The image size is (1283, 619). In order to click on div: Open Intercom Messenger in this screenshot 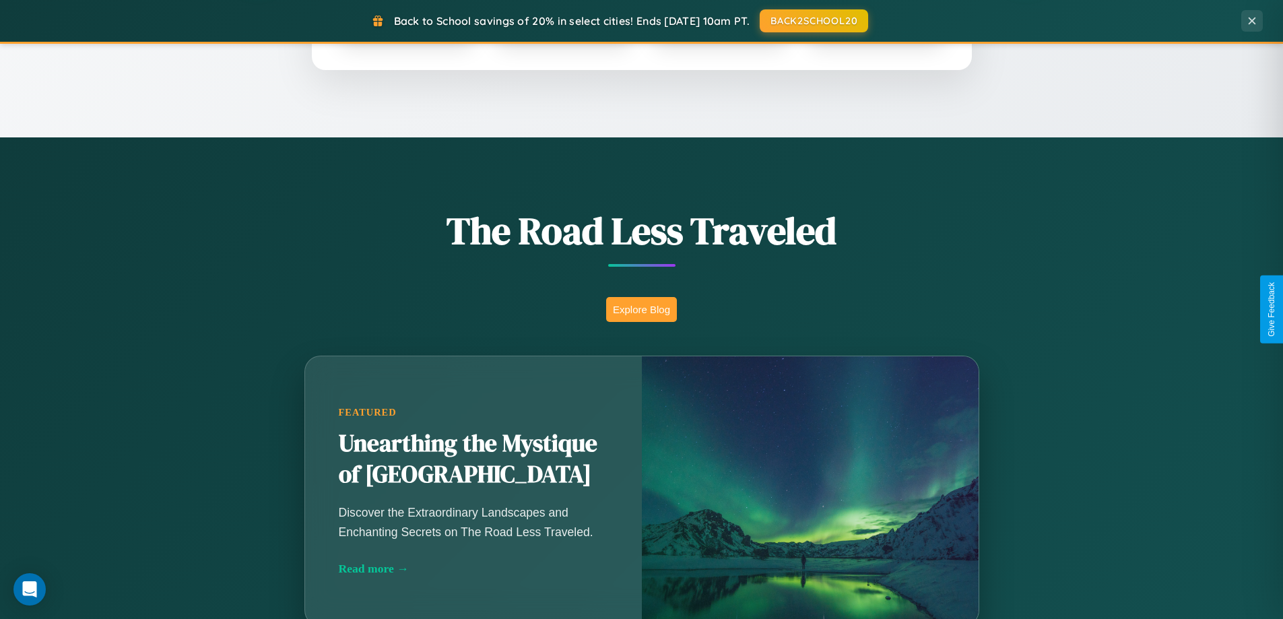, I will do `click(30, 590)`.